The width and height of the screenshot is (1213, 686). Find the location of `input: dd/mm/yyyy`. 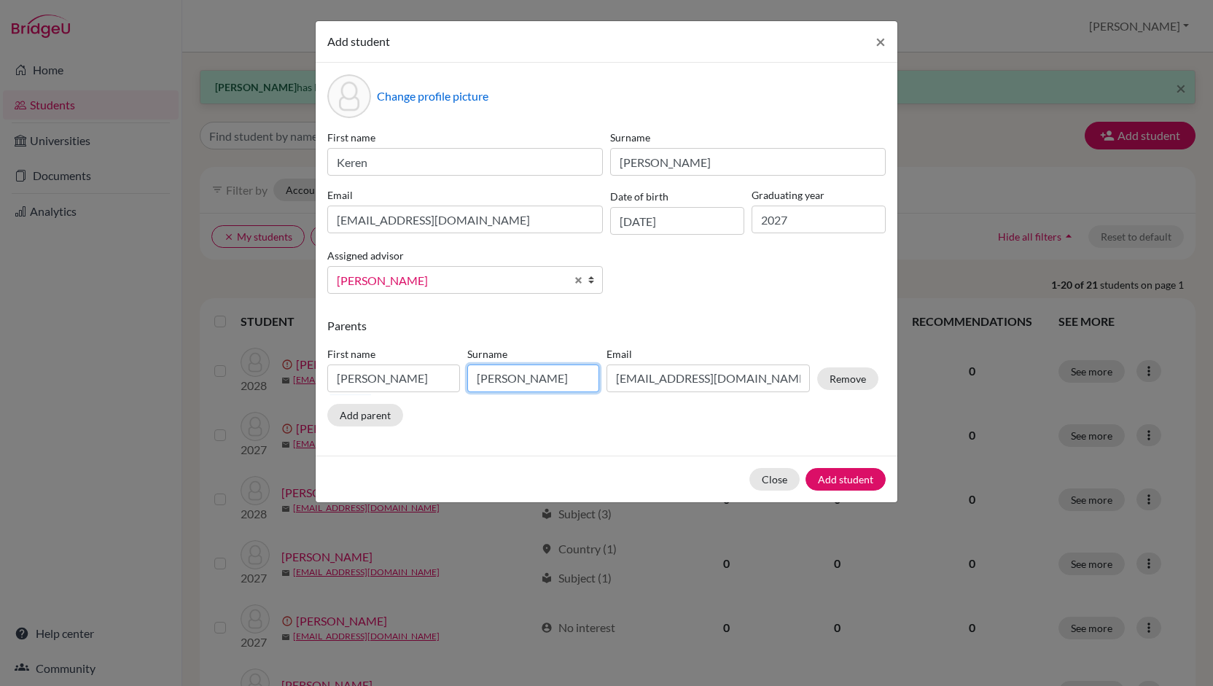

input: dd/mm/yyyy is located at coordinates (677, 221).